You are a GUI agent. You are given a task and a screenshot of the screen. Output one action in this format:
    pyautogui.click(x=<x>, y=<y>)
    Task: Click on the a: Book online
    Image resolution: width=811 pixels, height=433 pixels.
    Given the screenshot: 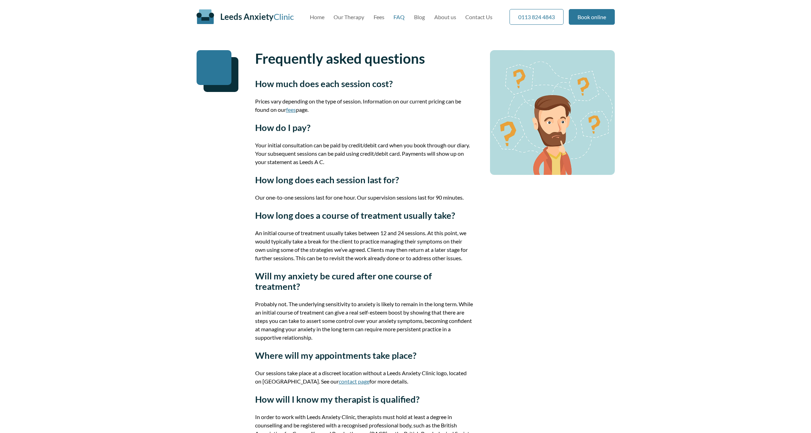 What is the action you would take?
    pyautogui.click(x=592, y=17)
    